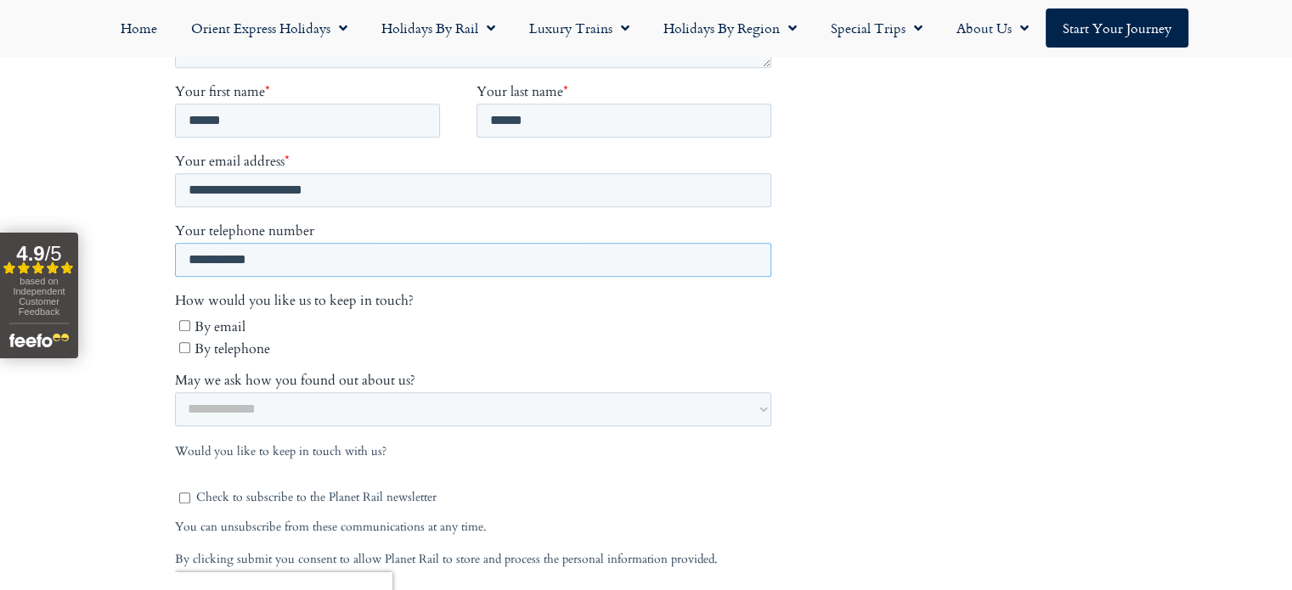 The width and height of the screenshot is (1292, 590). Describe the element at coordinates (645, 28) in the screenshot. I see `nav: Menu` at that location.